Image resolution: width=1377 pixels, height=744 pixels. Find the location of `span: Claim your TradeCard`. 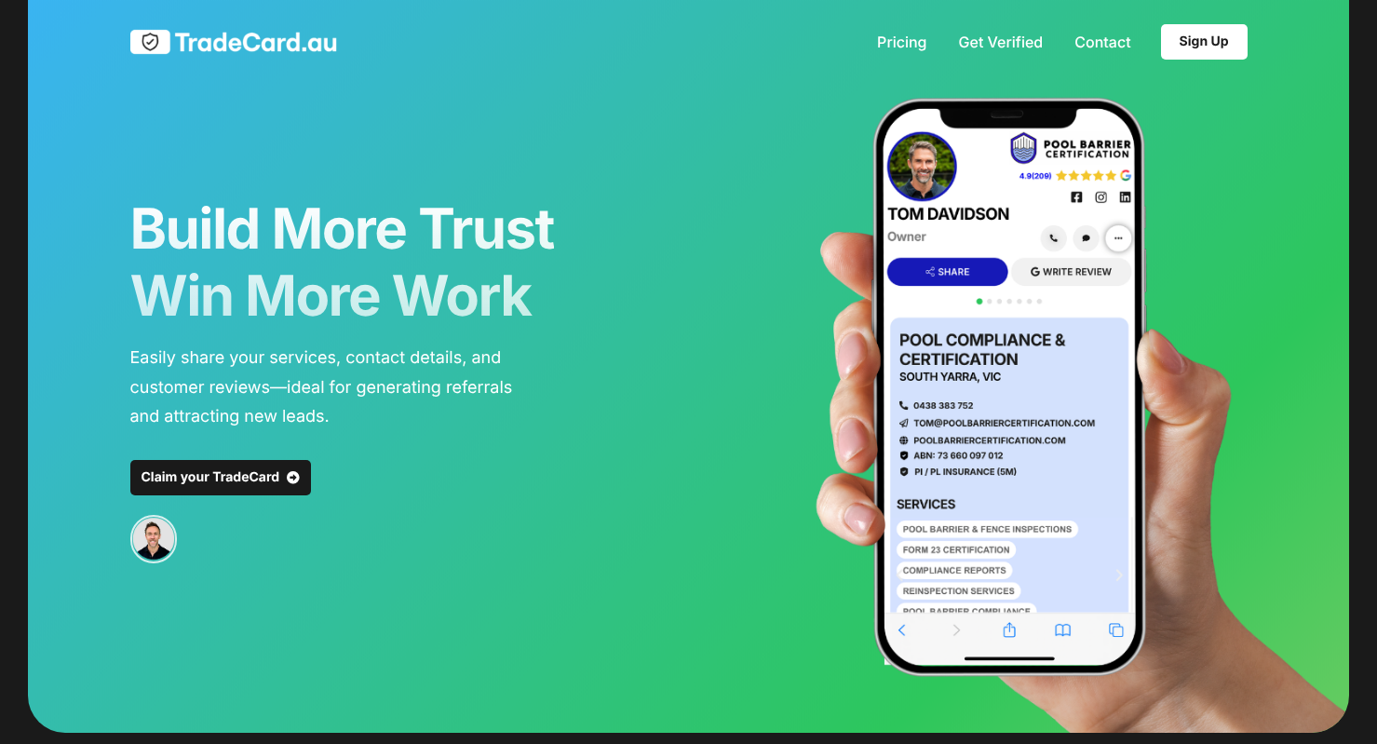

span: Claim your TradeCard is located at coordinates (210, 478).